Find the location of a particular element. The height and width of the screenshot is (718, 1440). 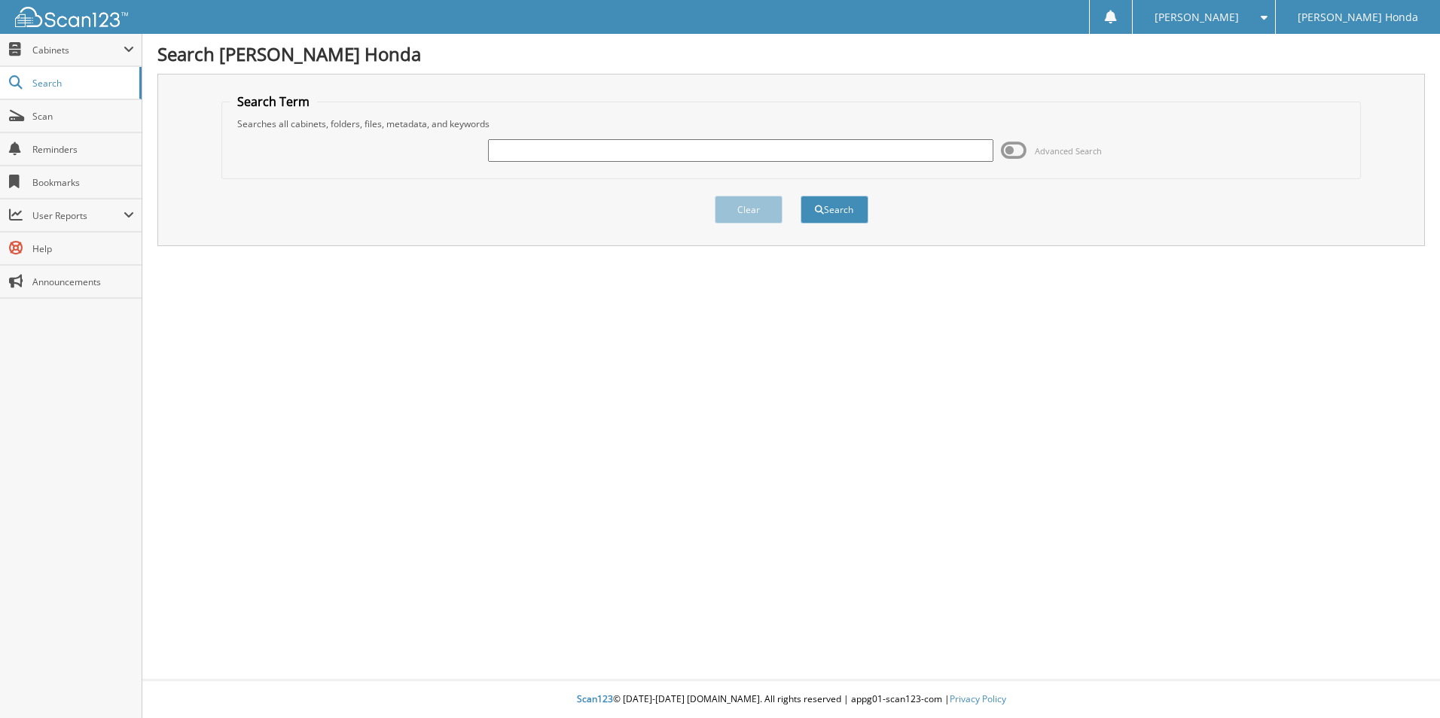

span: Reminders is located at coordinates (83, 149).